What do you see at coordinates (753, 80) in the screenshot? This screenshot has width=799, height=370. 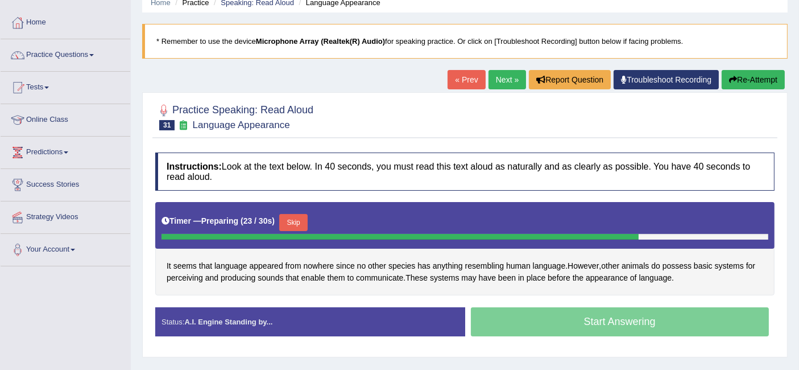 I see `button: Re-Attempt` at bounding box center [753, 80].